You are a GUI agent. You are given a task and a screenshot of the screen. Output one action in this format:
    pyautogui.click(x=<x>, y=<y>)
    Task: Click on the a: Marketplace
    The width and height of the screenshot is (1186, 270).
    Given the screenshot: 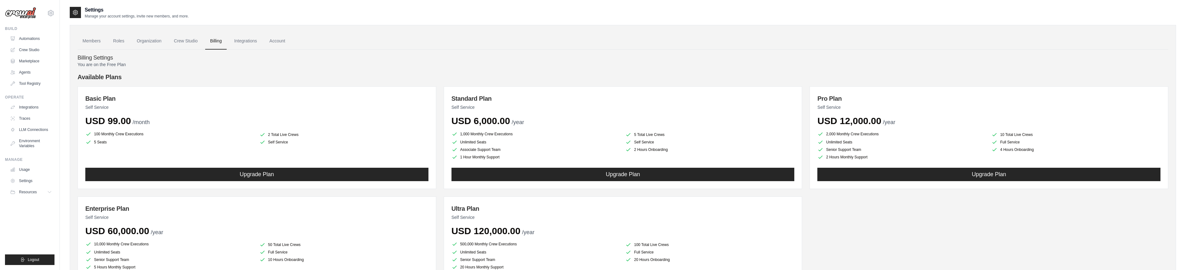 What is the action you would take?
    pyautogui.click(x=31, y=61)
    